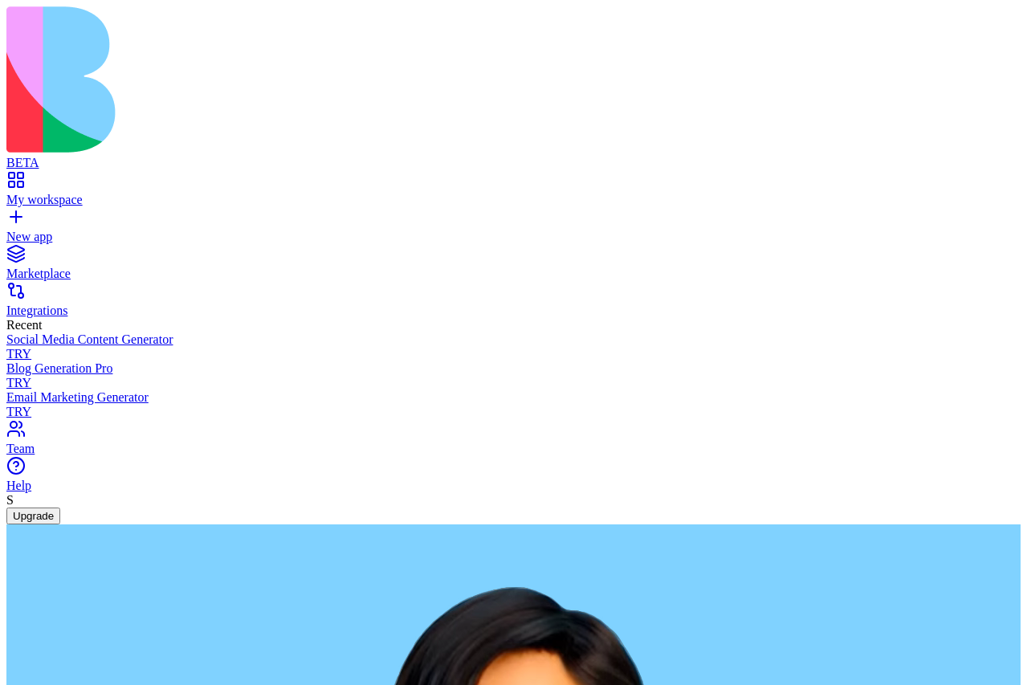  I want to click on button: Upgrade, so click(33, 516).